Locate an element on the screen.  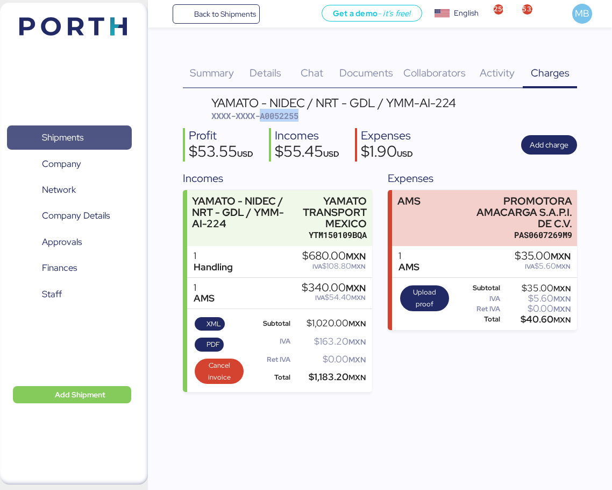
span: Network is located at coordinates (59, 189).